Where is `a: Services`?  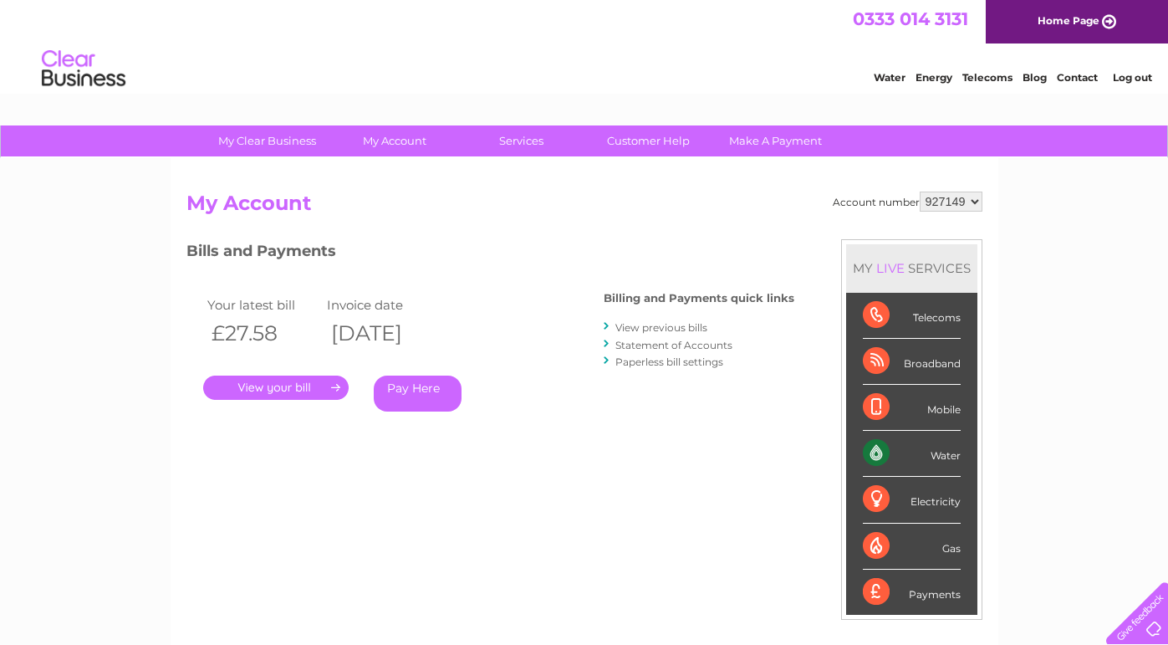 a: Services is located at coordinates (521, 140).